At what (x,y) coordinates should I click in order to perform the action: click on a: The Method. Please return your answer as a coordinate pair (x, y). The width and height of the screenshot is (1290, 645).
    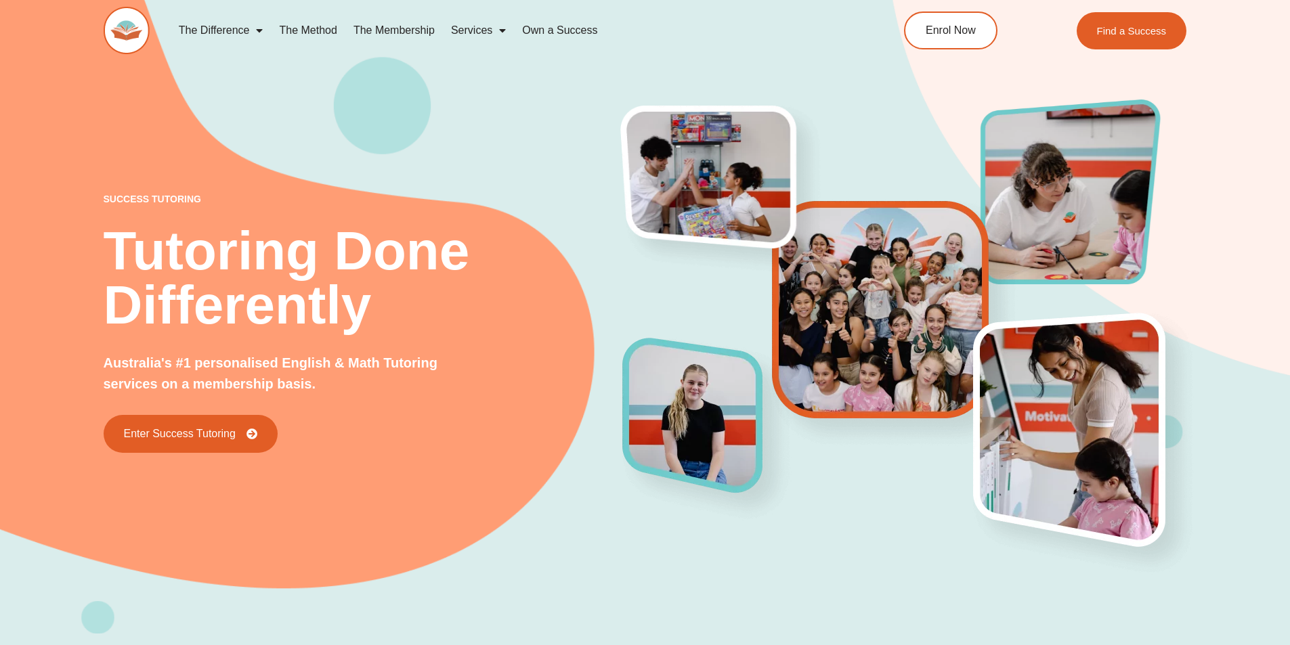
    Looking at the image, I should click on (307, 30).